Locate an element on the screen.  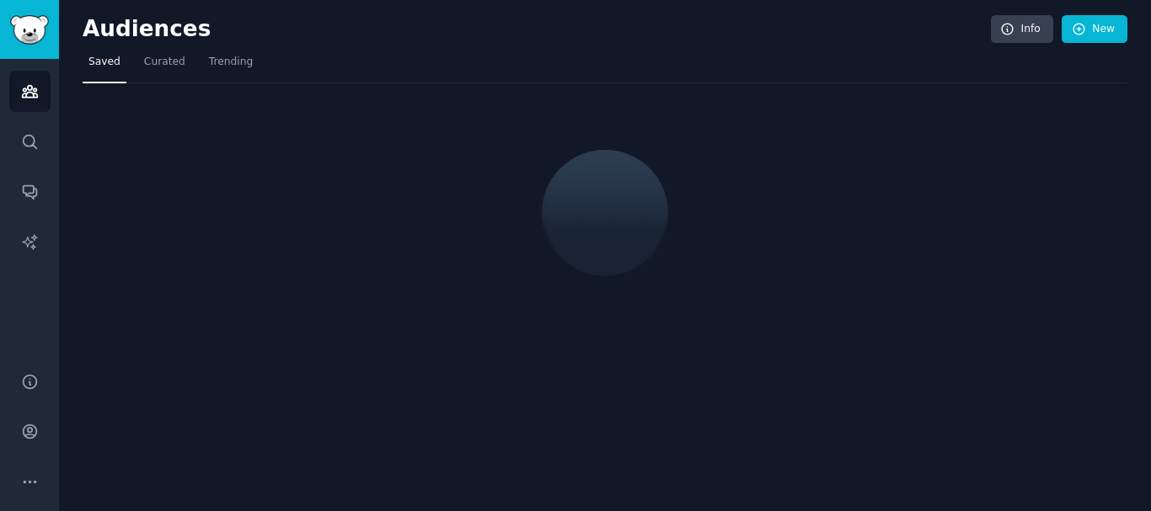
a: Info is located at coordinates (1022, 29).